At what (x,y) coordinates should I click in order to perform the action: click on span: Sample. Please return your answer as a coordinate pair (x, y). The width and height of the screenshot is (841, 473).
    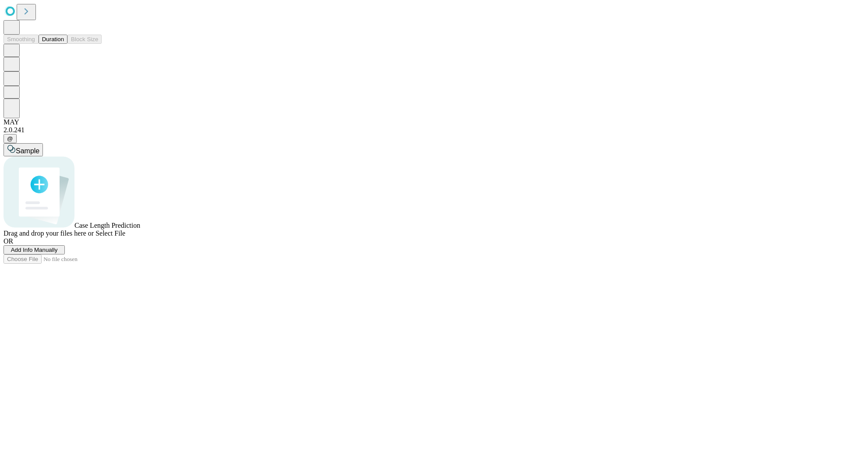
    Looking at the image, I should click on (28, 151).